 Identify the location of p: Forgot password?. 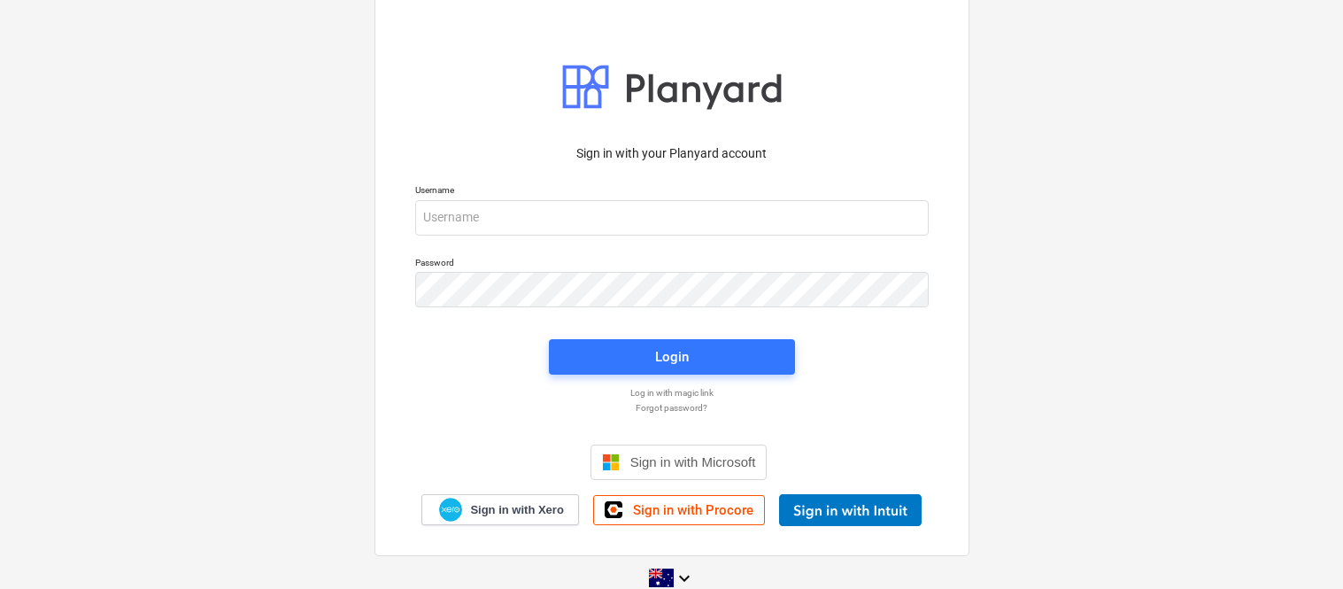
(672, 407).